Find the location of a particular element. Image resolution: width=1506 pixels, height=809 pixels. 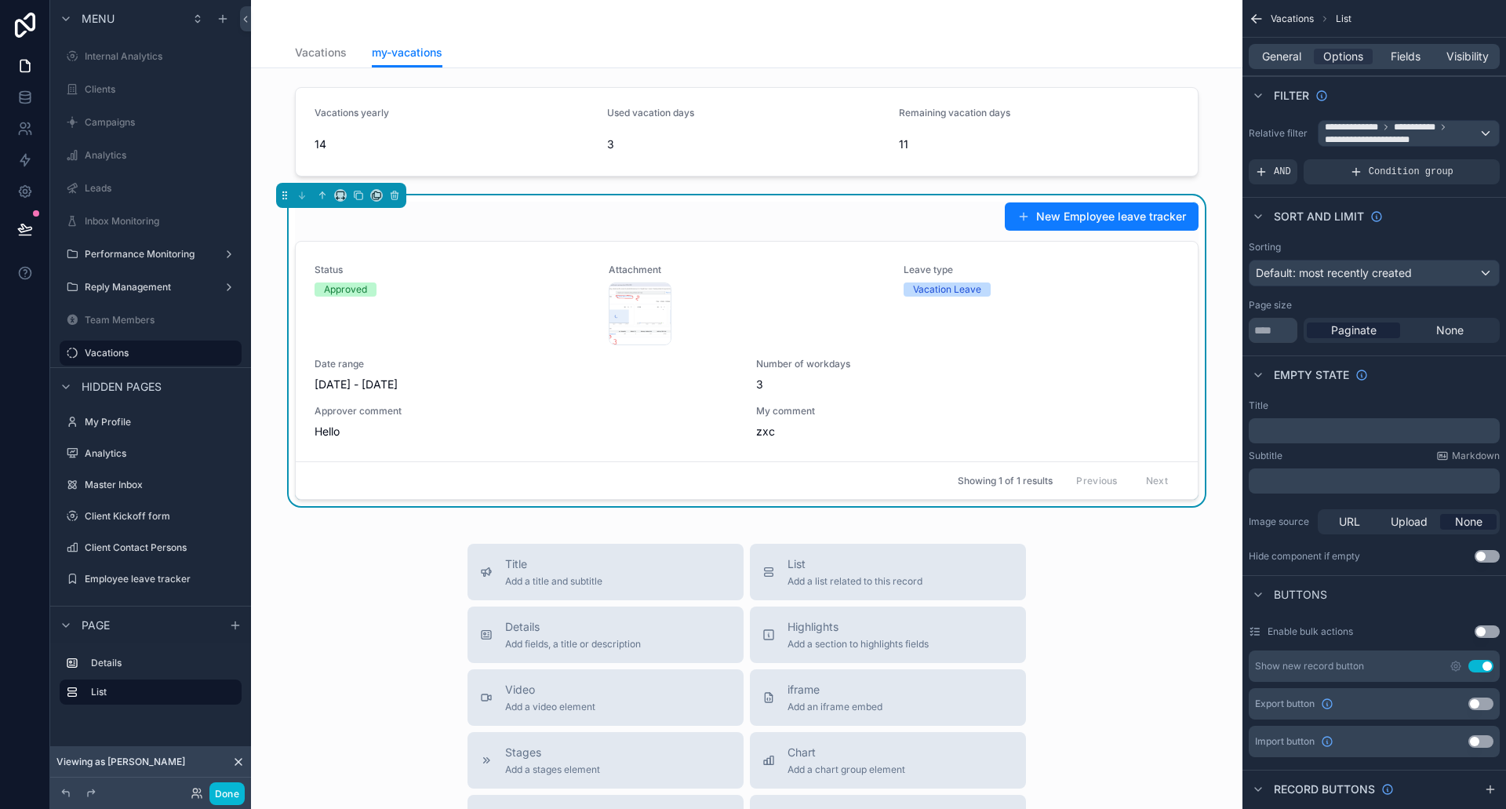

span: Add a list related to this record is located at coordinates (855, 581).